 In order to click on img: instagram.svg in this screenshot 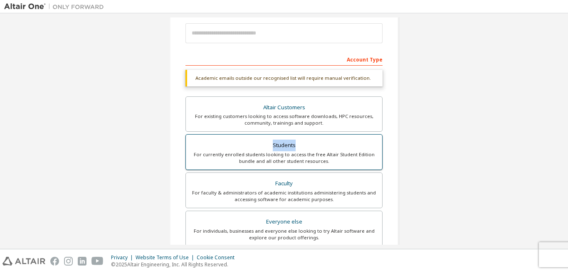, I will do `click(68, 261)`.